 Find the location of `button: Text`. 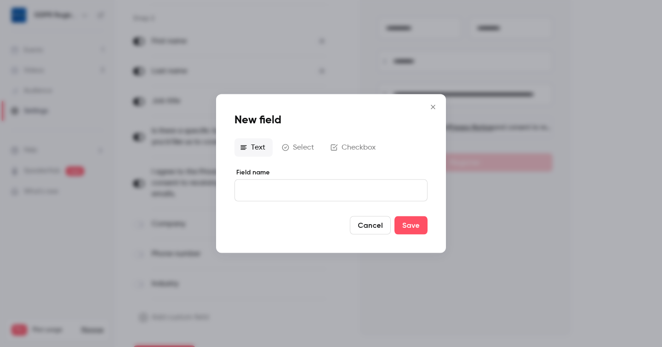

button: Text is located at coordinates (253, 148).